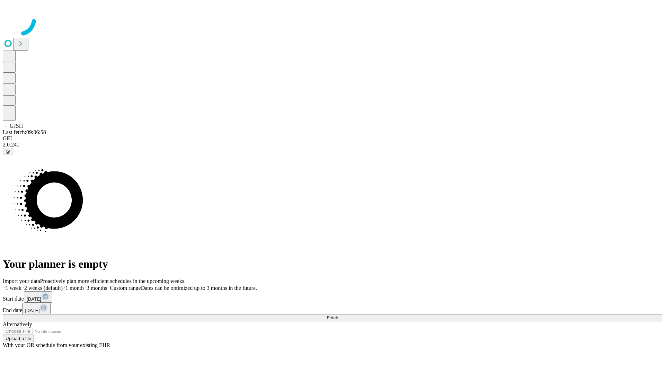 This screenshot has height=374, width=665. I want to click on span: With your OR schedule from your existing EHR, so click(56, 345).